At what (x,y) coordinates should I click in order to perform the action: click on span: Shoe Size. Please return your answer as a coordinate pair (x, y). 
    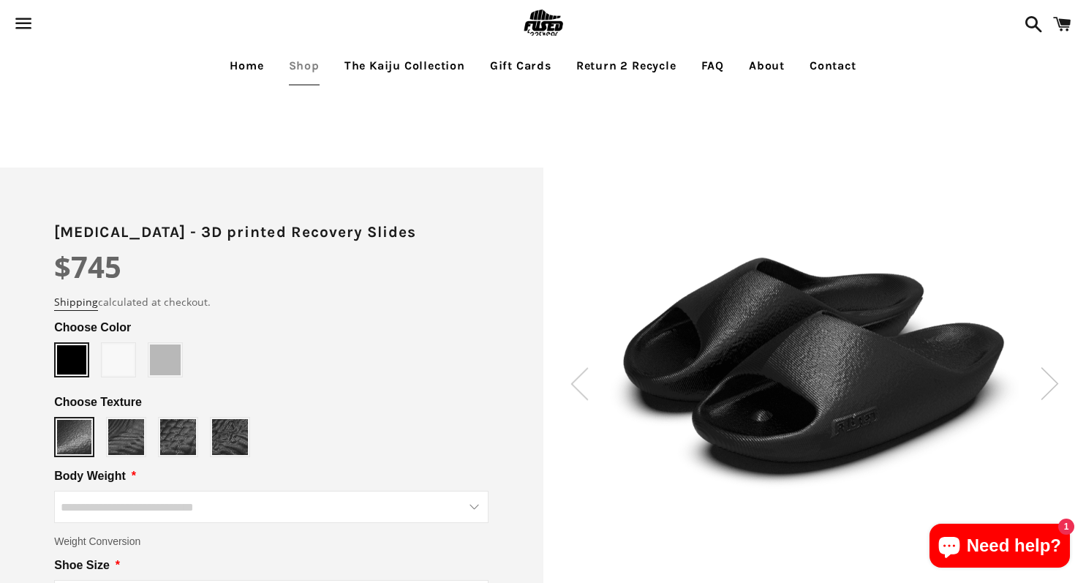
    Looking at the image, I should click on (83, 565).